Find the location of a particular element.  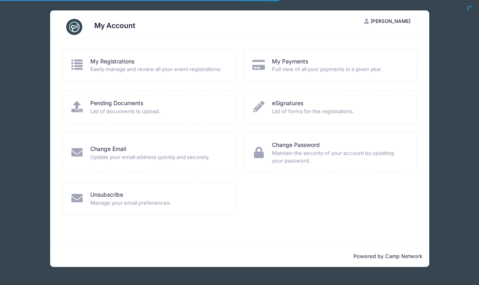

a: My Payments is located at coordinates (290, 61).